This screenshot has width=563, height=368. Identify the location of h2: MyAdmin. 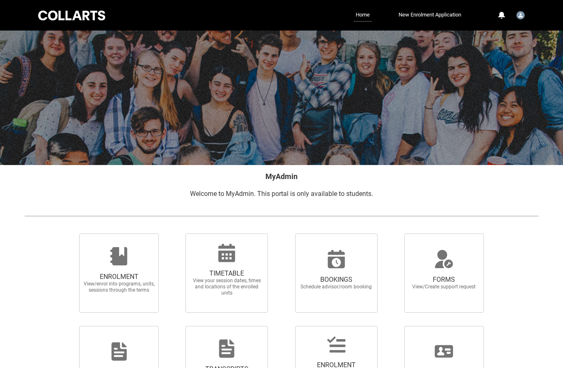
(281, 176).